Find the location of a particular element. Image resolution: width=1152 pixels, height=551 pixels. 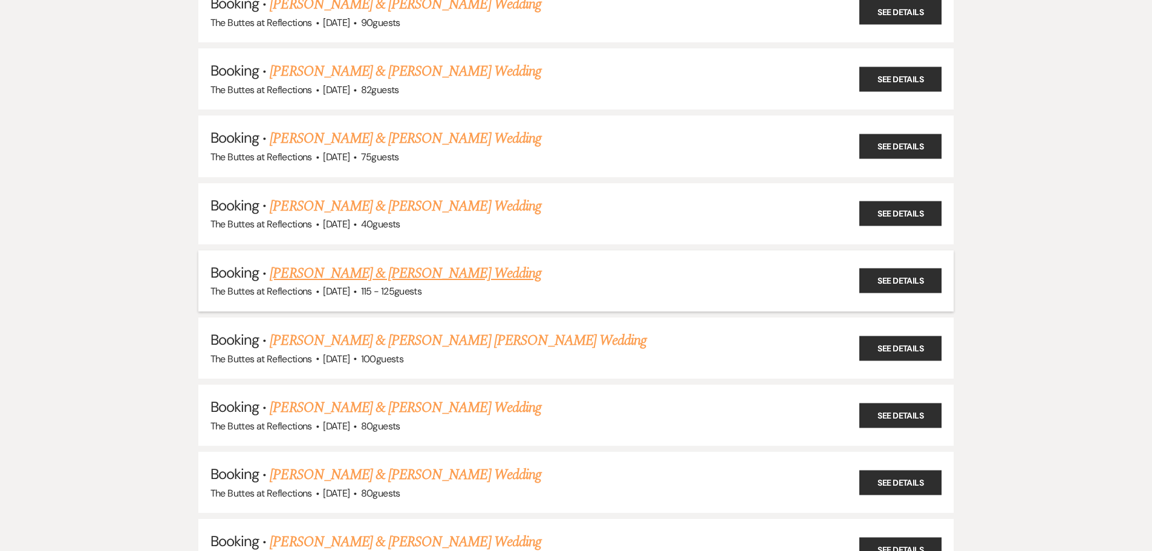

span: 90 guests is located at coordinates (380, 22).